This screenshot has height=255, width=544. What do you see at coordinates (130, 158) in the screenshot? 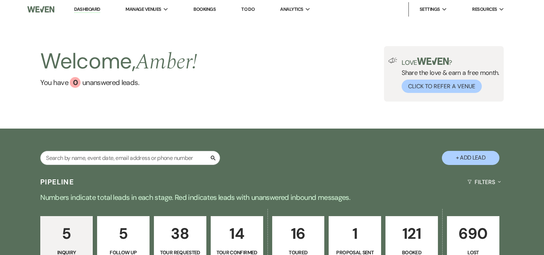
I see `input: Search by name, event date, email address or phone number` at bounding box center [130, 158].